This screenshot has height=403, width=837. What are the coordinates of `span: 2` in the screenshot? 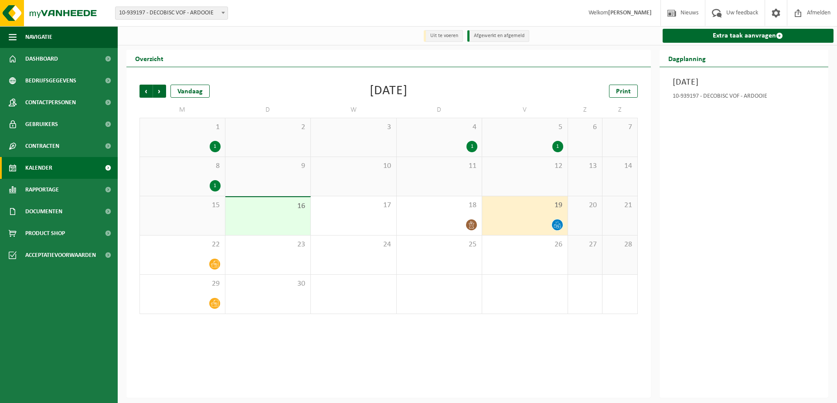 It's located at (268, 127).